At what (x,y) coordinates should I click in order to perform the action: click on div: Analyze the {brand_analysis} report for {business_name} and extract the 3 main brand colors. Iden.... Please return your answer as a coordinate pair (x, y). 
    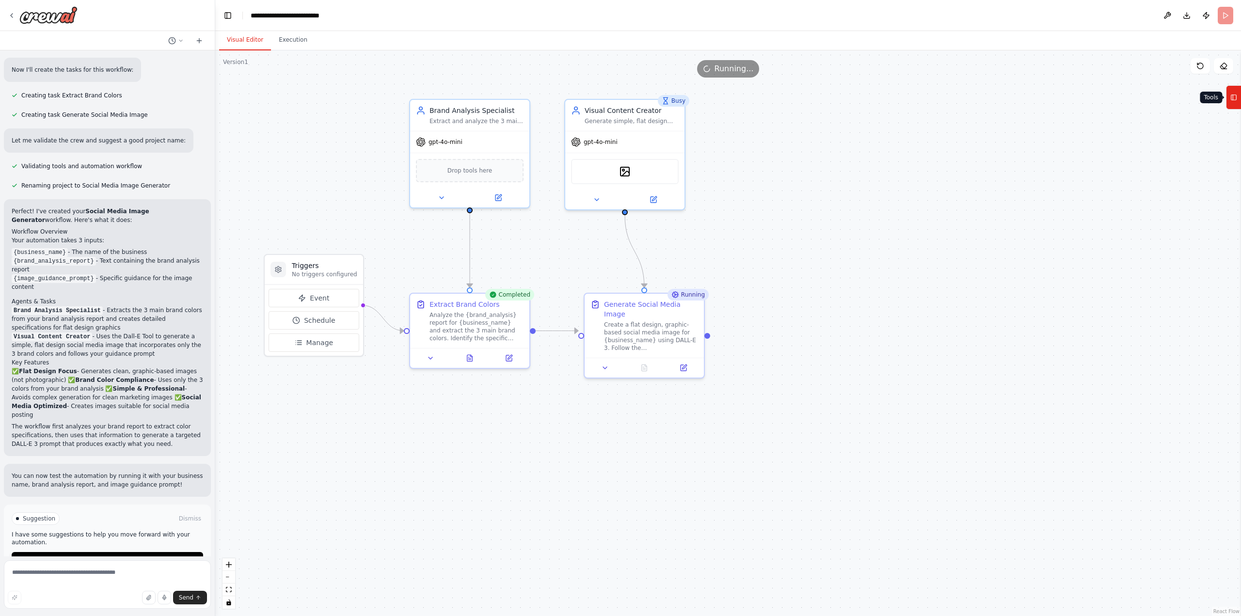
    Looking at the image, I should click on (476, 327).